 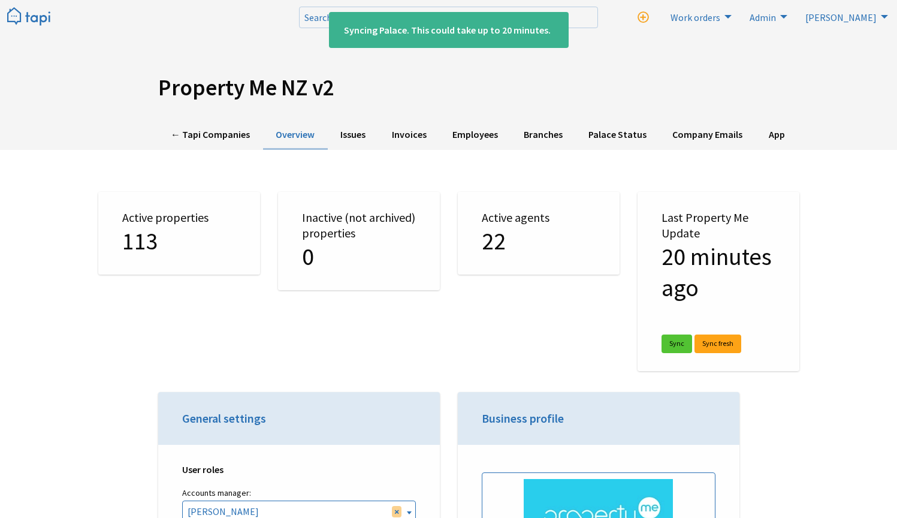 I want to click on a: Admin, so click(x=766, y=17).